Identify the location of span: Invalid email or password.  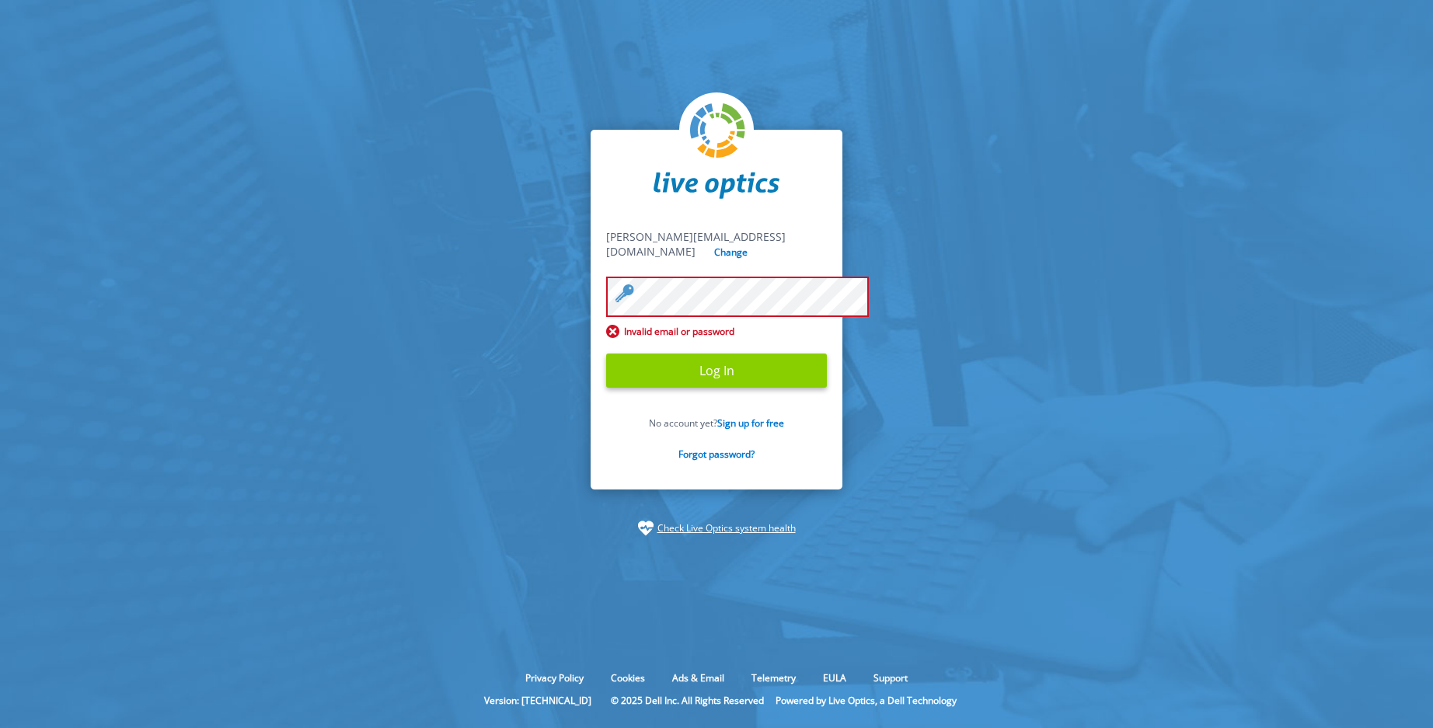
(717, 331).